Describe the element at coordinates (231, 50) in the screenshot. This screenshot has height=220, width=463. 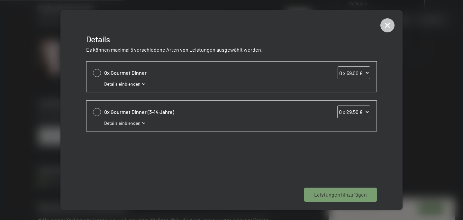
I see `p: Es können maximal 5 verschiedene Arten von Leistungen ausgewählt werden!` at that location.